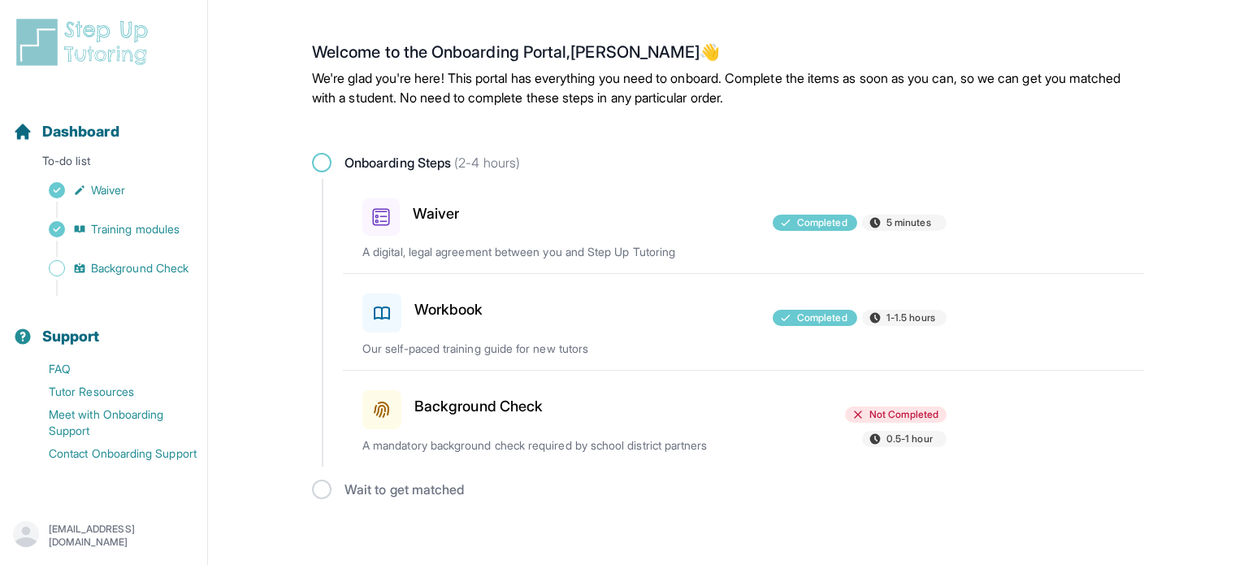  Describe the element at coordinates (909, 439) in the screenshot. I see `span: 0.5-1 hour` at that location.